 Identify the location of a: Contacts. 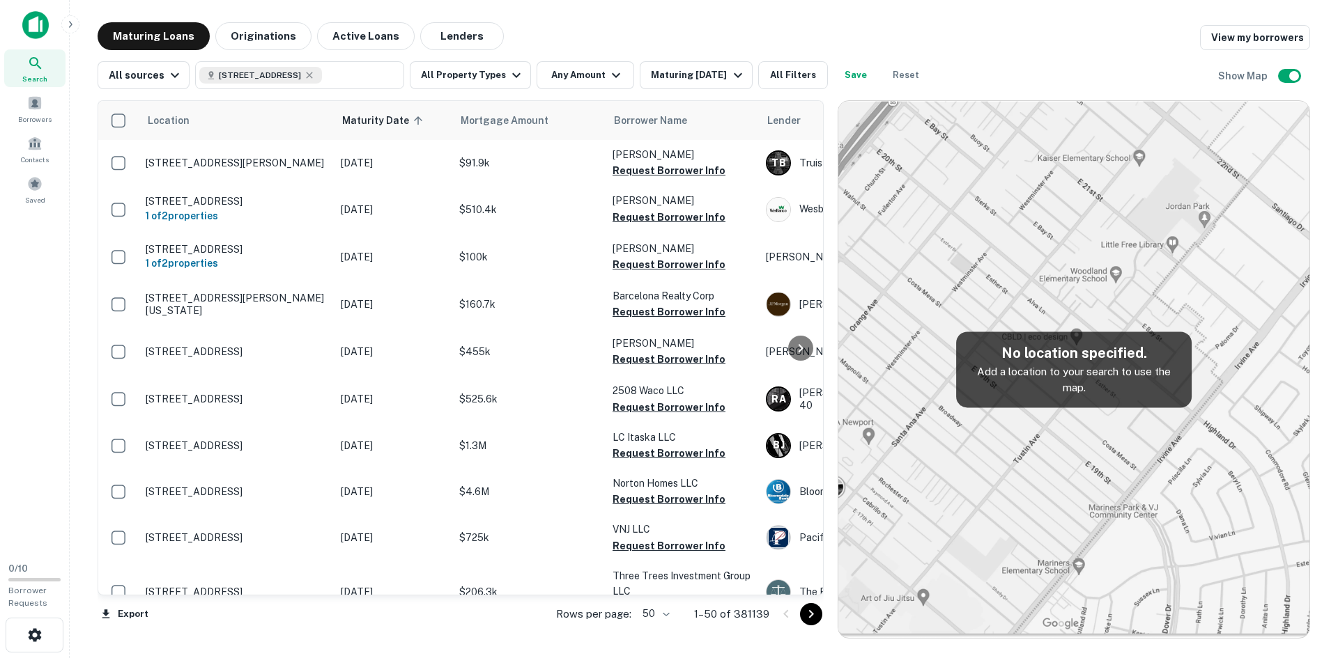
(35, 149).